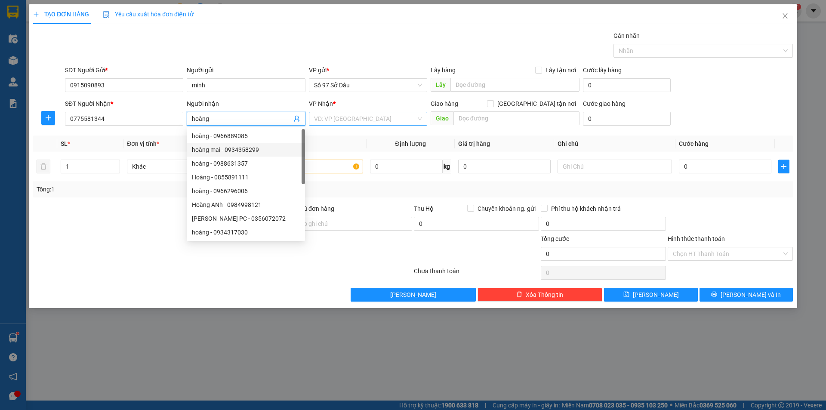  I want to click on img: logo, so click(26, 56).